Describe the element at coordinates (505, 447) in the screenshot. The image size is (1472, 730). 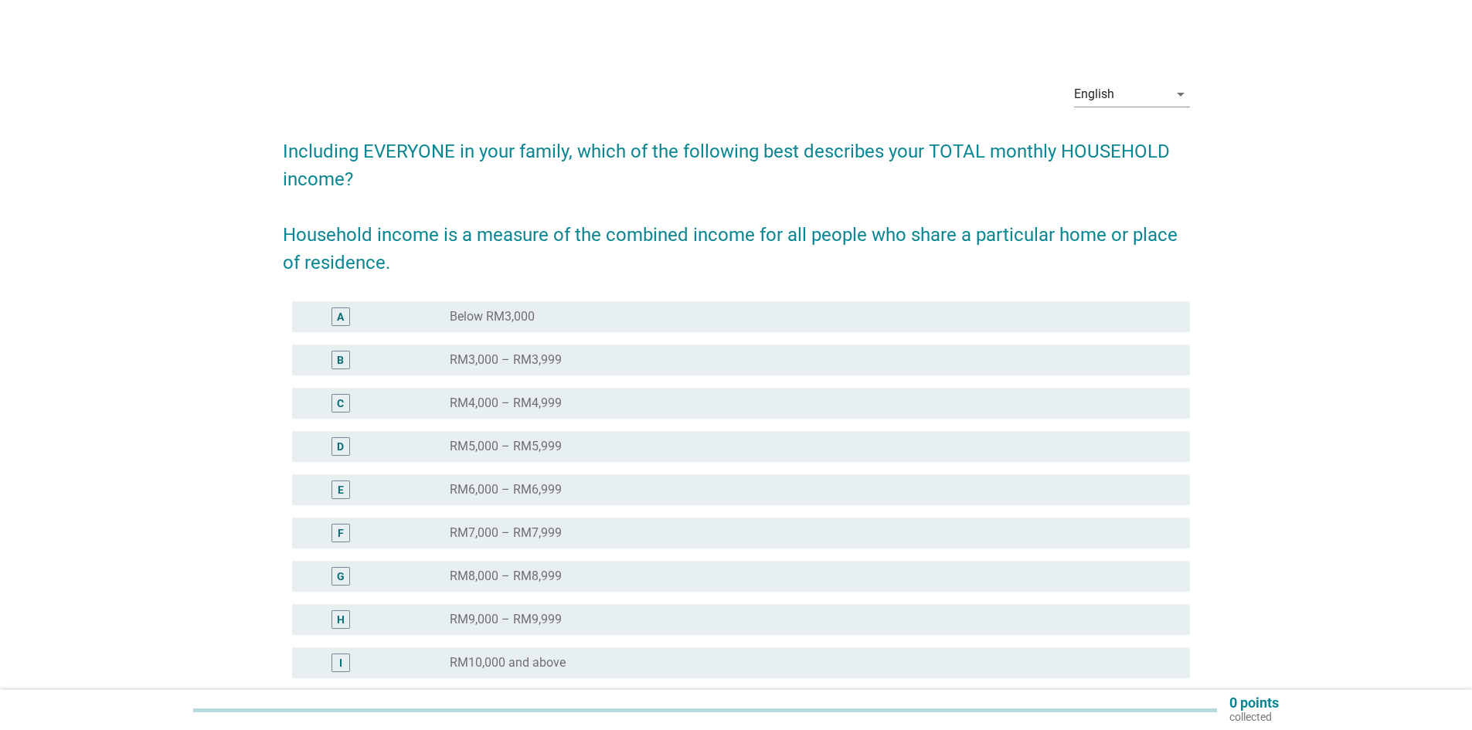
I see `label: RM5,000 – RM5,999` at that location.